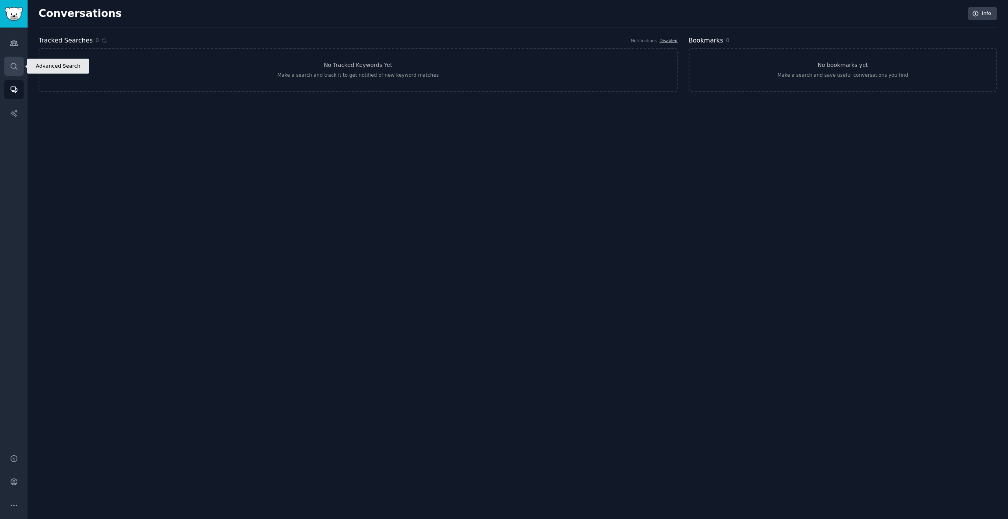 The width and height of the screenshot is (1008, 519). Describe the element at coordinates (842, 65) in the screenshot. I see `h3: No bookmarks yet` at that location.